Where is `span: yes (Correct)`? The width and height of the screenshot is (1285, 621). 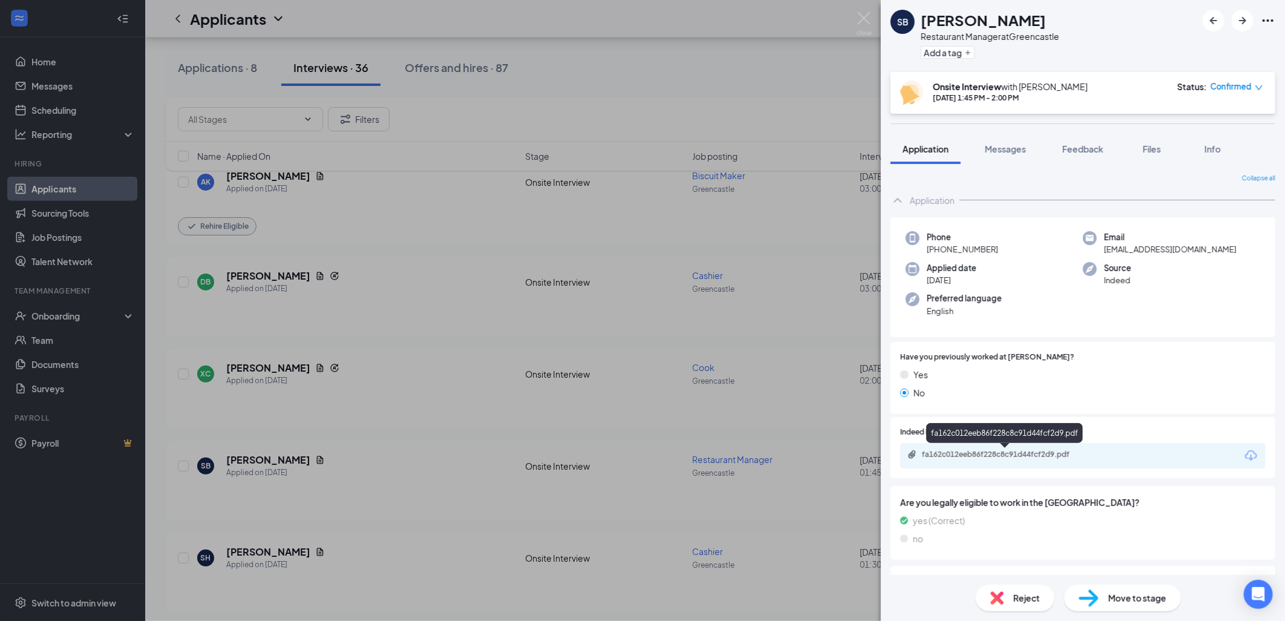
span: yes (Correct) is located at coordinates (939, 520).